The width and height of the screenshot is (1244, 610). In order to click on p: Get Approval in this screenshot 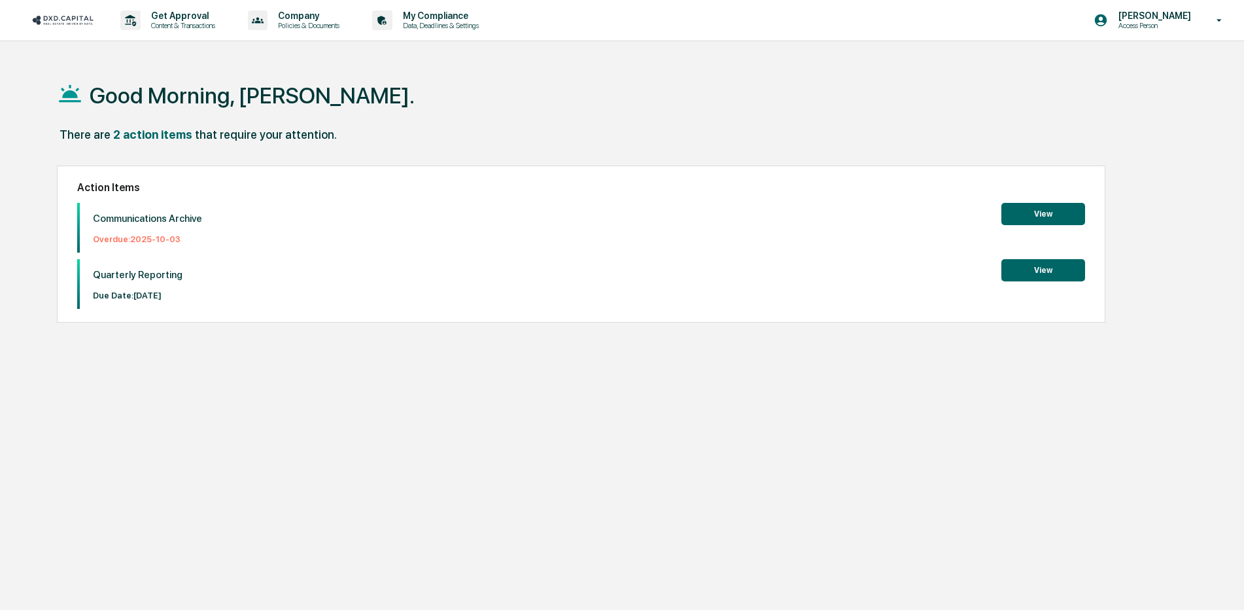, I will do `click(181, 16)`.